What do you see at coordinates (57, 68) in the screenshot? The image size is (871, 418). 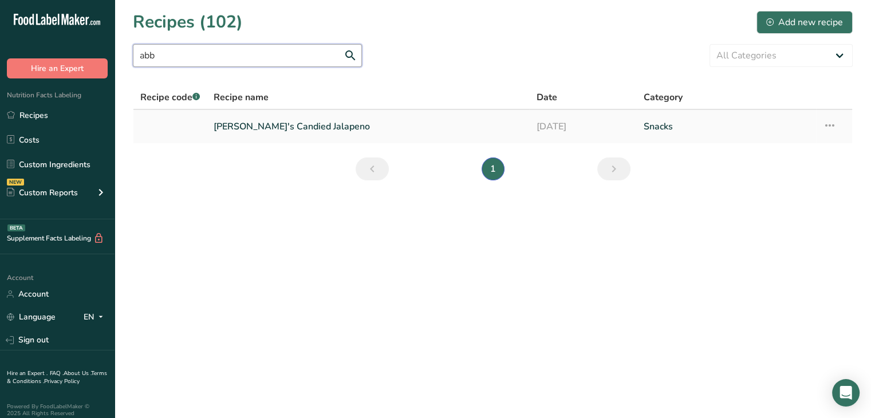 I see `button: Hire an Expert` at bounding box center [57, 68].